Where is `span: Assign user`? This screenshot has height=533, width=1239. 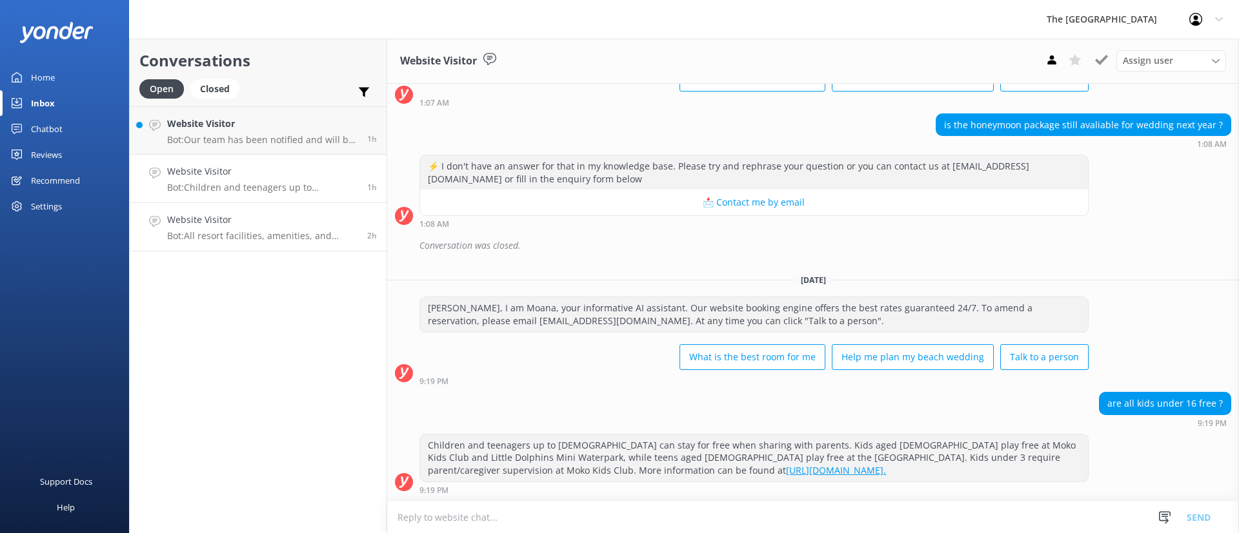 span: Assign user is located at coordinates (1148, 61).